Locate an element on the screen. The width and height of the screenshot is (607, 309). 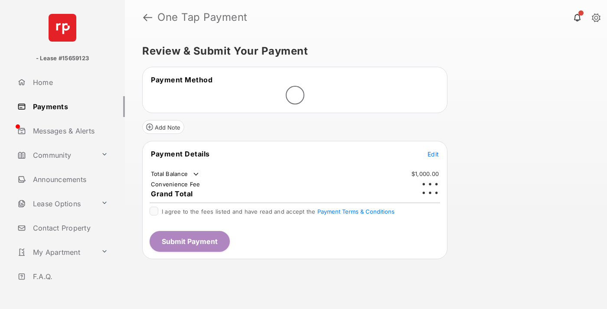
strong: One Tap Payment is located at coordinates (203, 17).